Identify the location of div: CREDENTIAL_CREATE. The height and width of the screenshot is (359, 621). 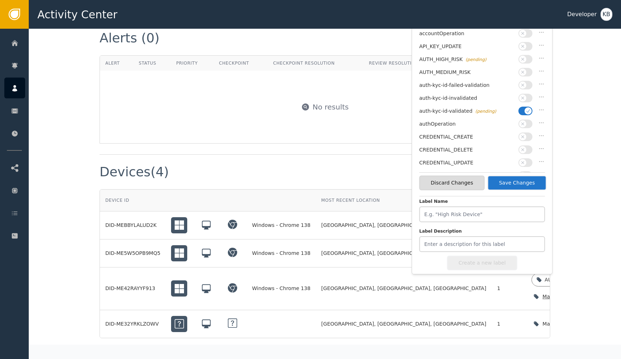
(467, 137).